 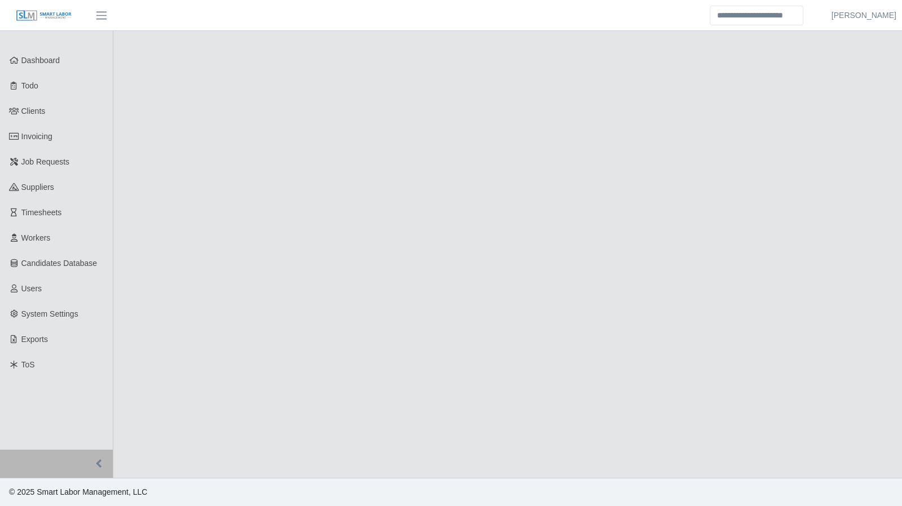 What do you see at coordinates (50, 314) in the screenshot?
I see `span: System Settings` at bounding box center [50, 314].